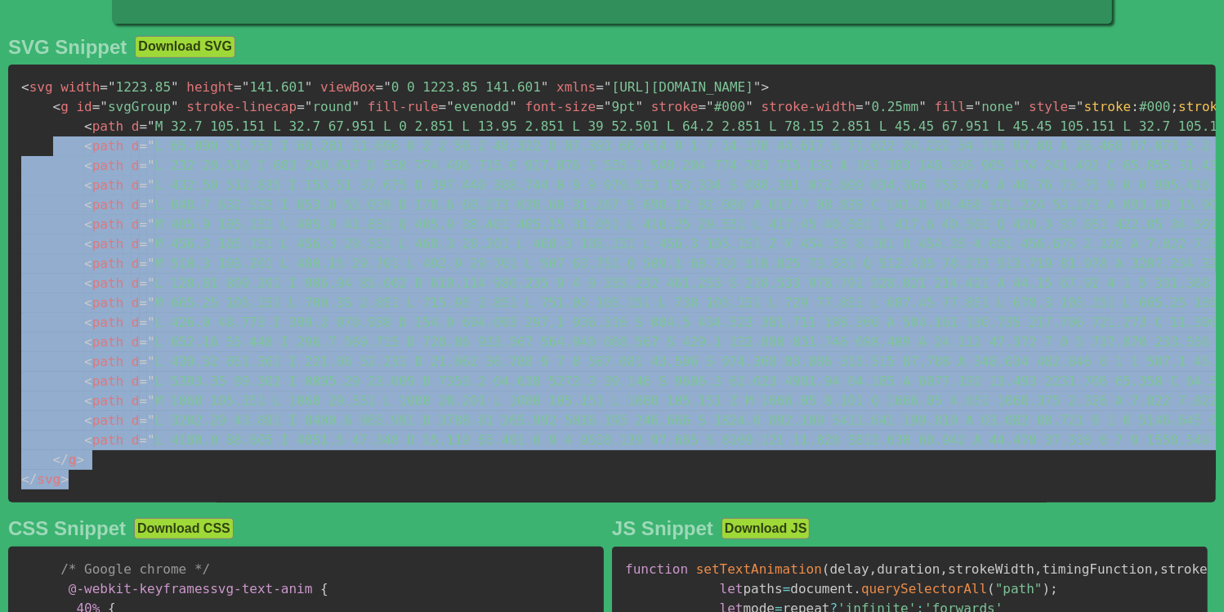 This screenshot has width=1224, height=612. I want to click on span: stroke, so click(1108, 106).